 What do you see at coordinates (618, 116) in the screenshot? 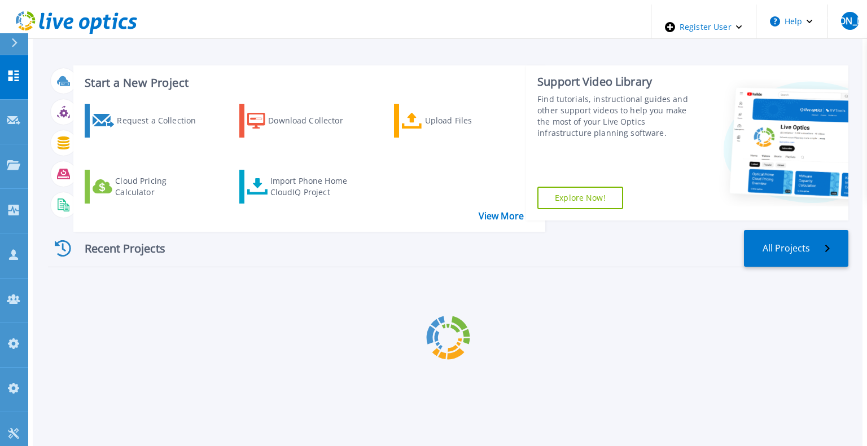
I see `div: Find tutorials, instructional guides and other support videos to help you make the most of your L...` at bounding box center [618, 116].